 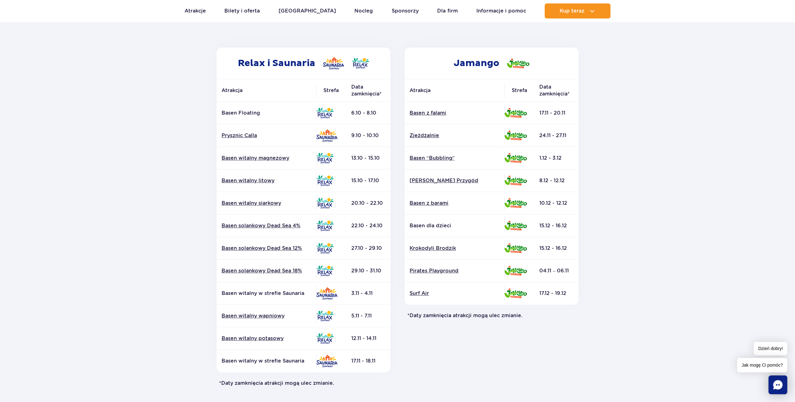 I want to click on a: Basen solankowy Dead Sea 4%, so click(x=266, y=226).